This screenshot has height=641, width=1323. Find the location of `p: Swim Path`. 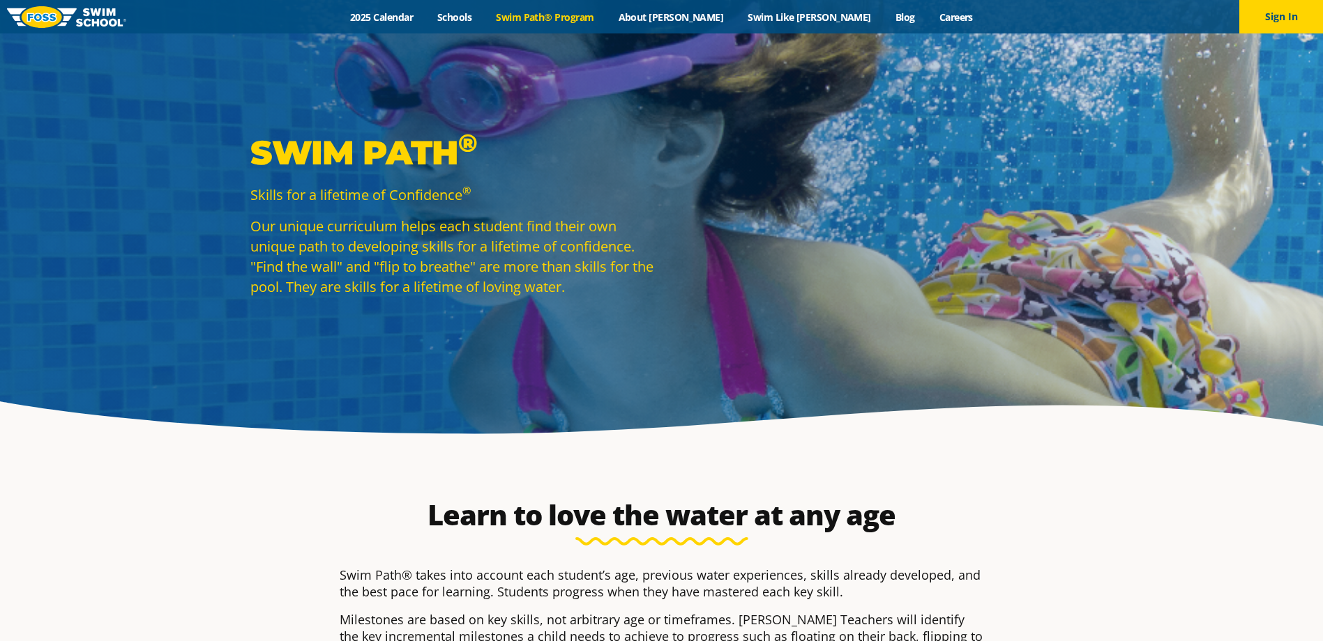

p: Swim Path is located at coordinates (453, 153).